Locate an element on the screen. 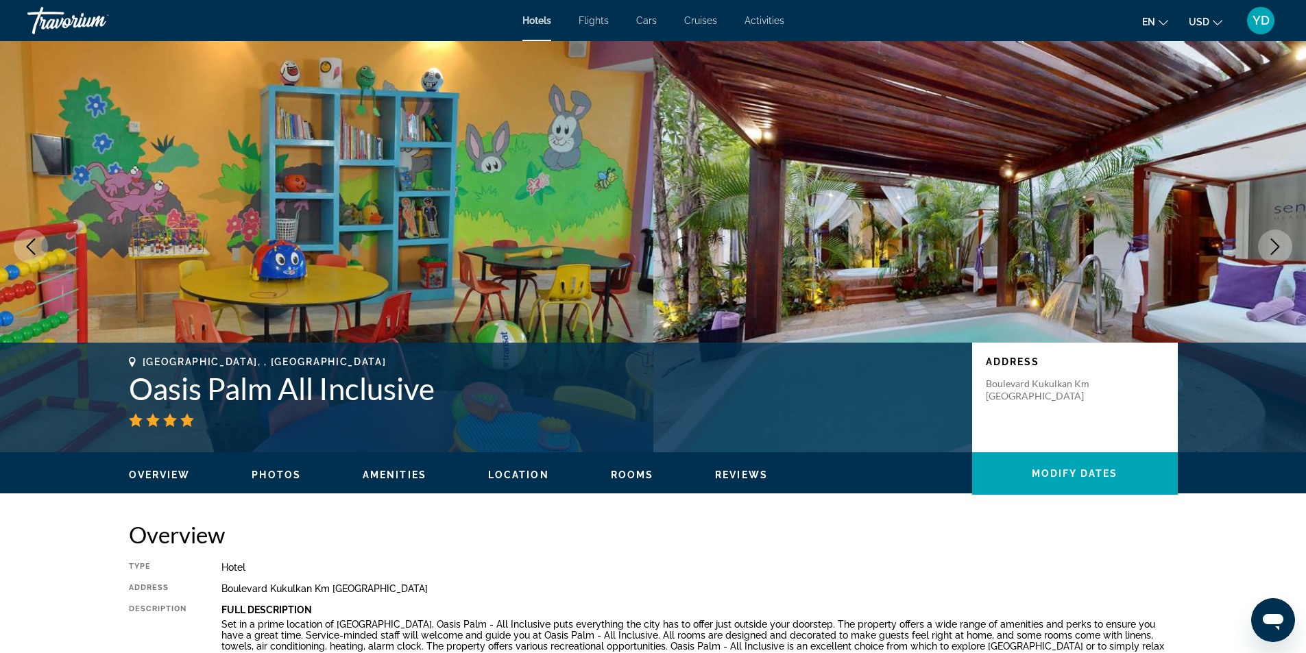  span: Modify Dates is located at coordinates (1074, 474).